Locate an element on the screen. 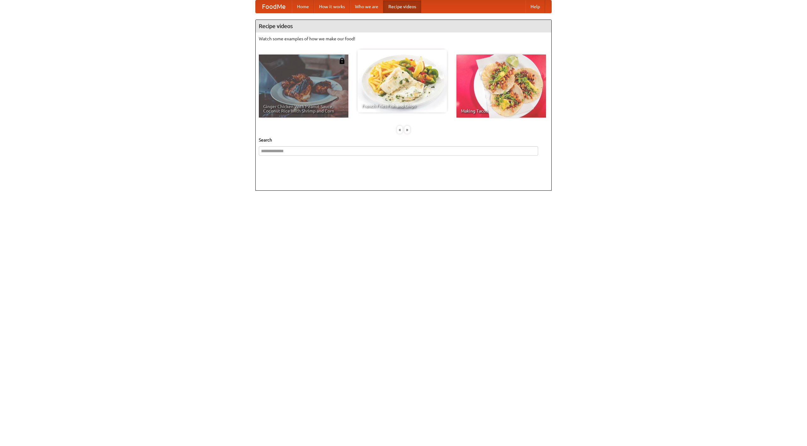  a: French Fries Fish and Chips is located at coordinates (402, 81).